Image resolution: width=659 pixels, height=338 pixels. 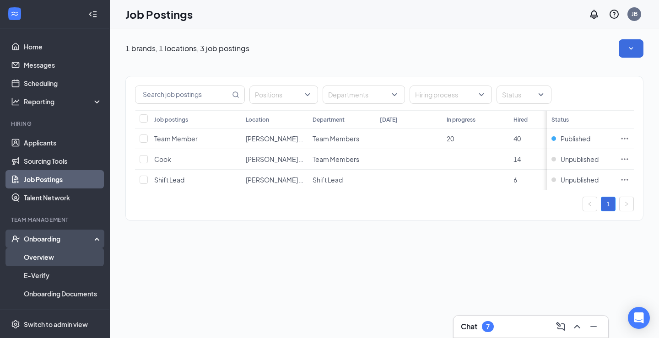 I want to click on li: Next Page, so click(x=627, y=204).